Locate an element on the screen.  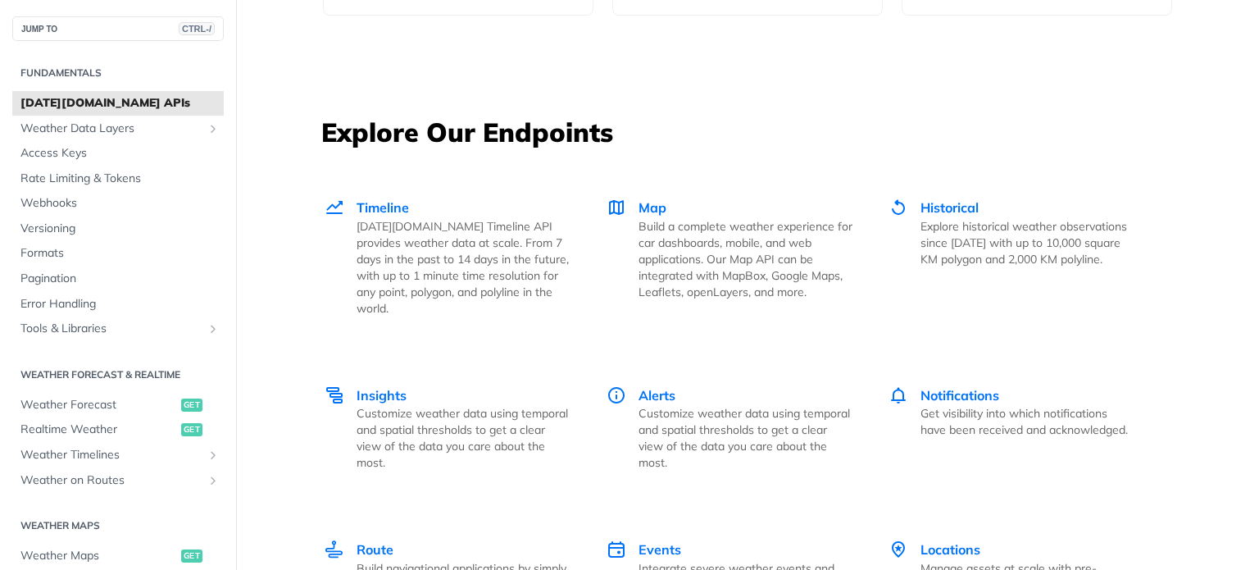
a: Access Keys is located at coordinates (118, 153).